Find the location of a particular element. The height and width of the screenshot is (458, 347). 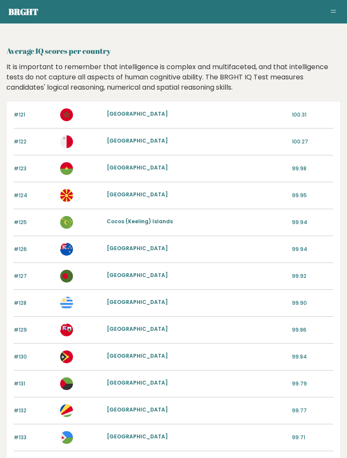

img: bf.svg is located at coordinates (67, 169).